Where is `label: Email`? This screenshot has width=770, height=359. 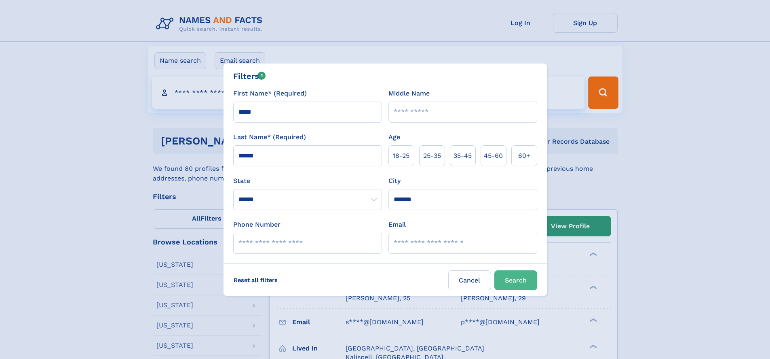 label: Email is located at coordinates (397, 224).